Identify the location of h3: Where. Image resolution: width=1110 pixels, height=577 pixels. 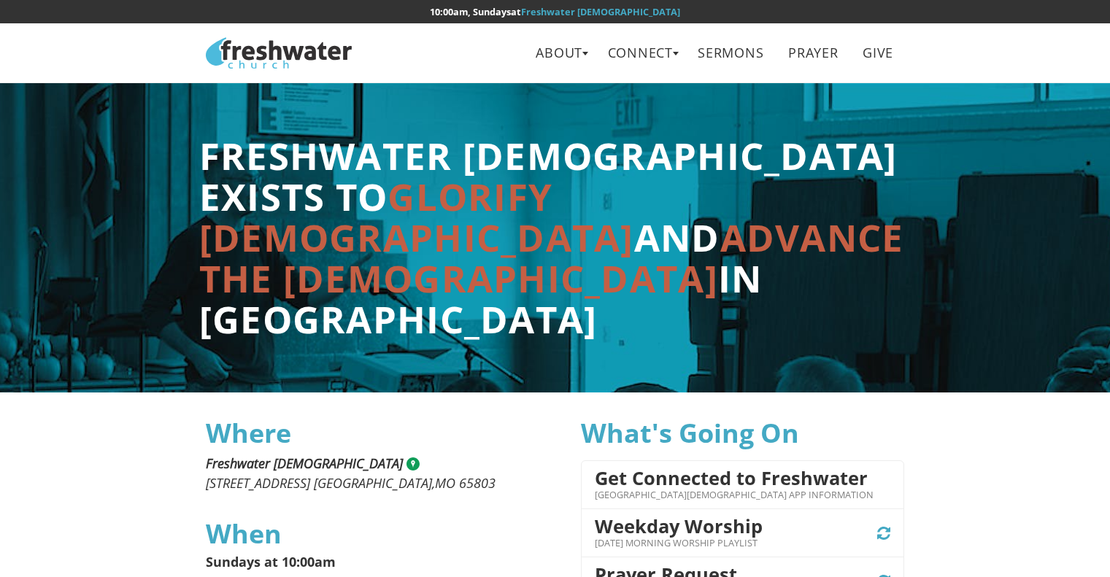
(367, 433).